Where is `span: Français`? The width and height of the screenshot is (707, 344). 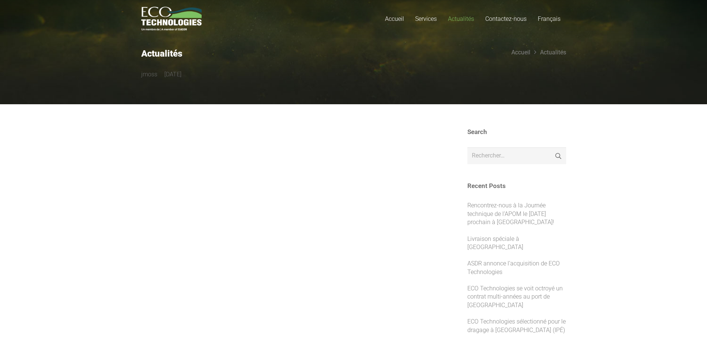
span: Français is located at coordinates (549, 19).